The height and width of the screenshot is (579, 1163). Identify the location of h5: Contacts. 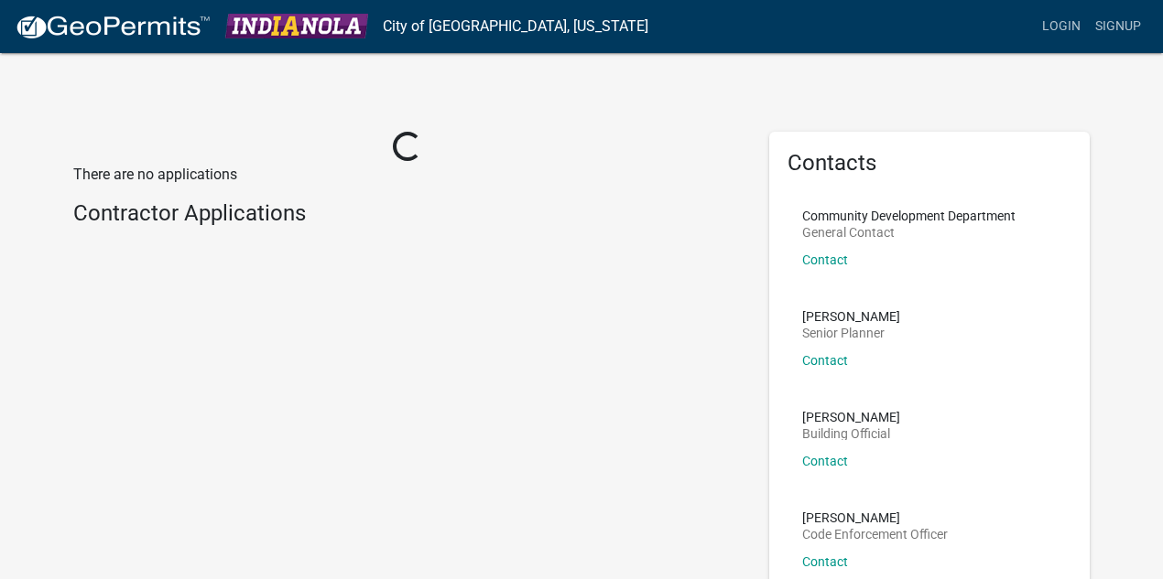
(929, 163).